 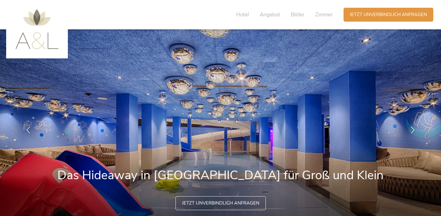 What do you see at coordinates (298, 14) in the screenshot?
I see `span: Bilder` at bounding box center [298, 14].